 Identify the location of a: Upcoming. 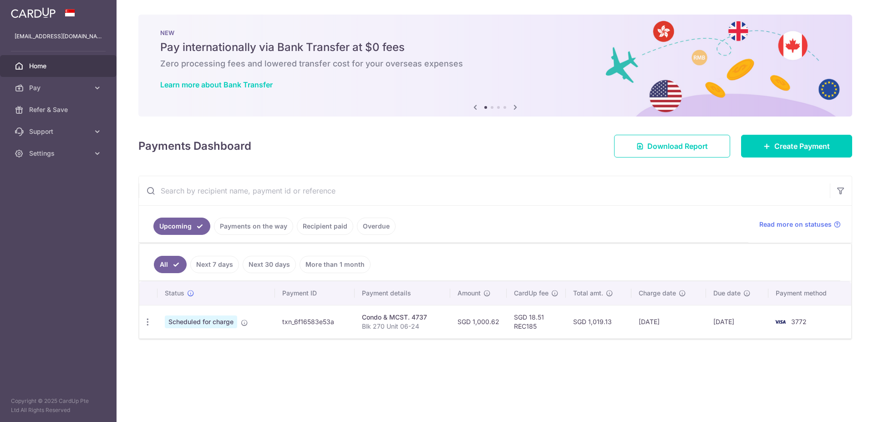
(182, 226).